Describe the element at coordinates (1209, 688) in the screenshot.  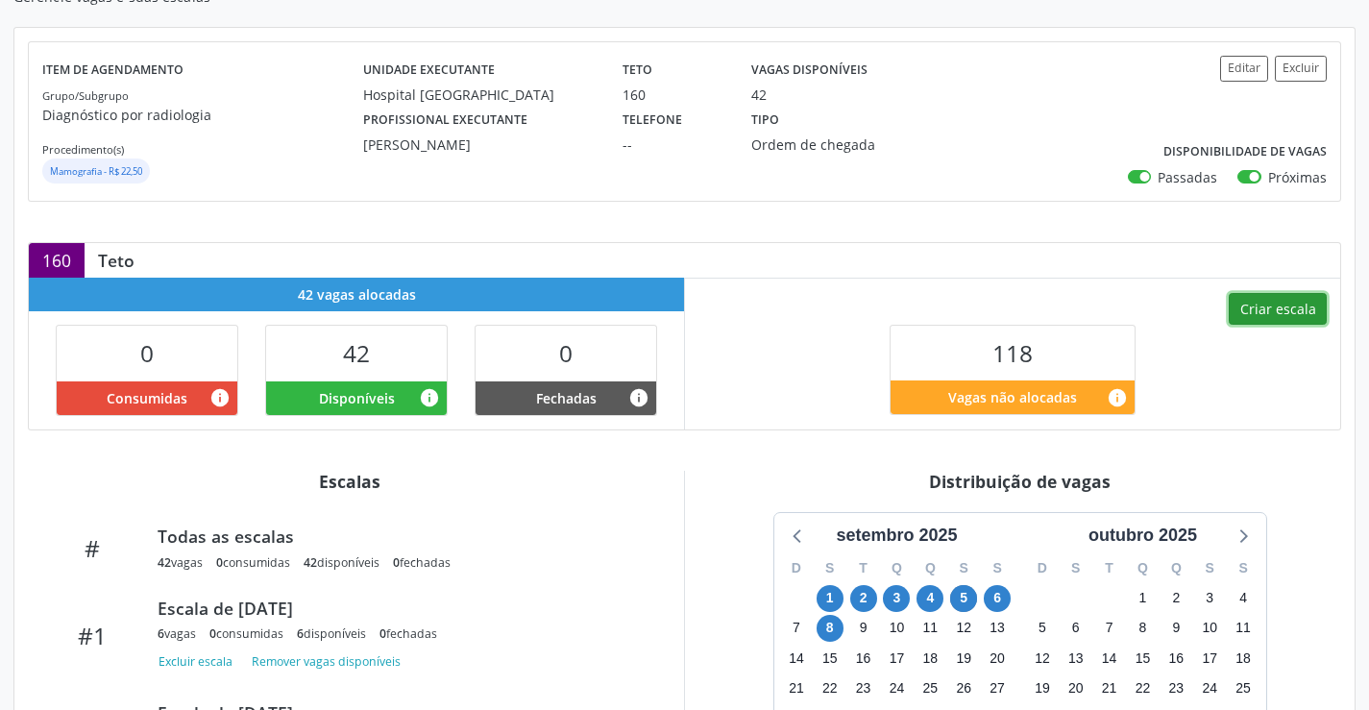
I see `span: sexta-feira, 24 de outubro de 2025` at that location.